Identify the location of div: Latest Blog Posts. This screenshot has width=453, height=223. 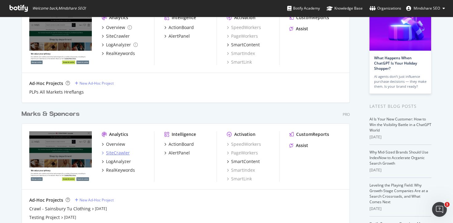
(400, 106).